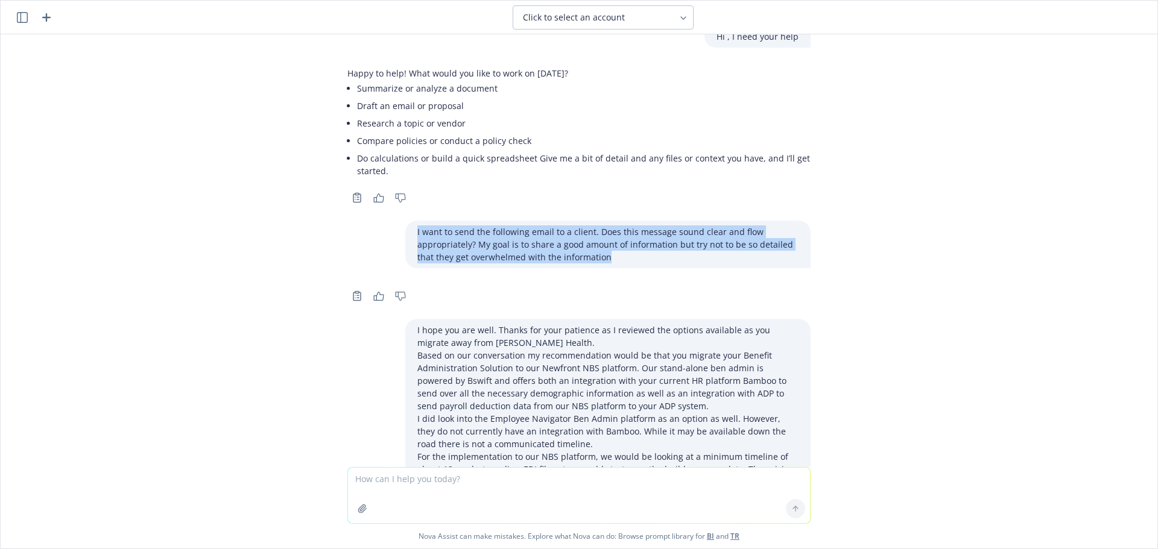 The height and width of the screenshot is (549, 1158). Describe the element at coordinates (603, 17) in the screenshot. I see `button: Click to select an account` at that location.